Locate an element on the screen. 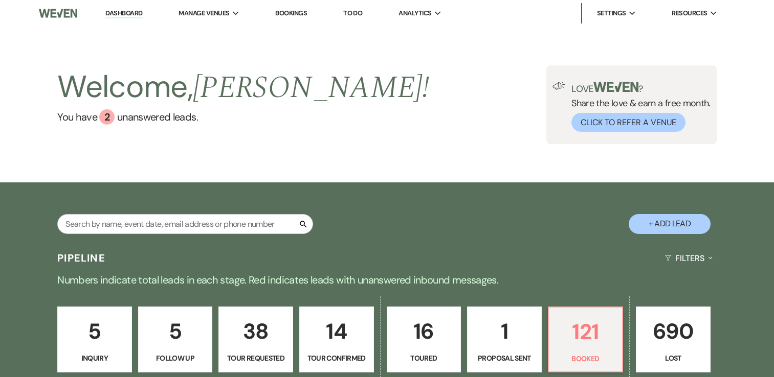 This screenshot has width=774, height=377. a: 14Tour Confirmed is located at coordinates (336, 340).